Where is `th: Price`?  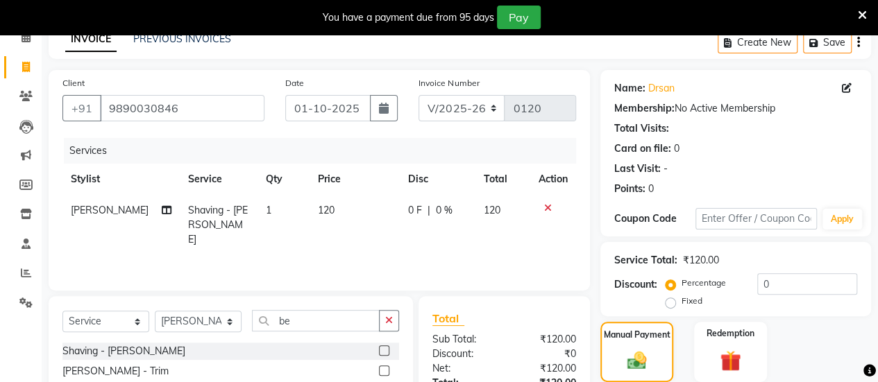 th: Price is located at coordinates (355, 179).